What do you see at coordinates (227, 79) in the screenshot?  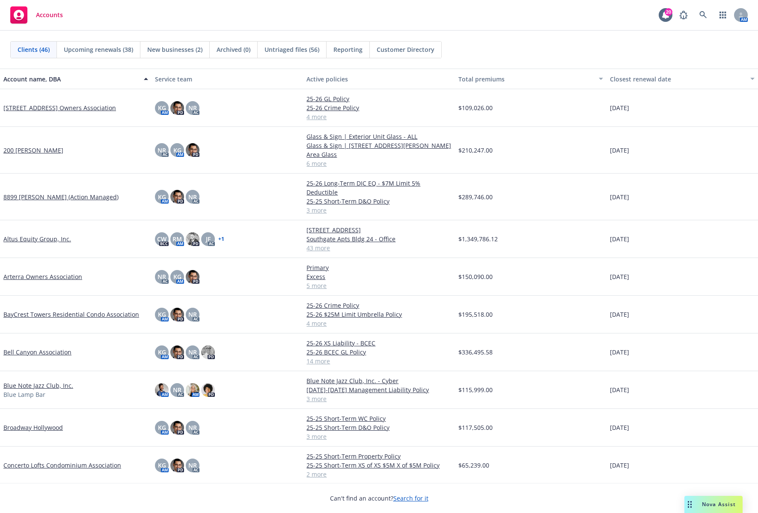 I see `div: Service team` at bounding box center [227, 79].